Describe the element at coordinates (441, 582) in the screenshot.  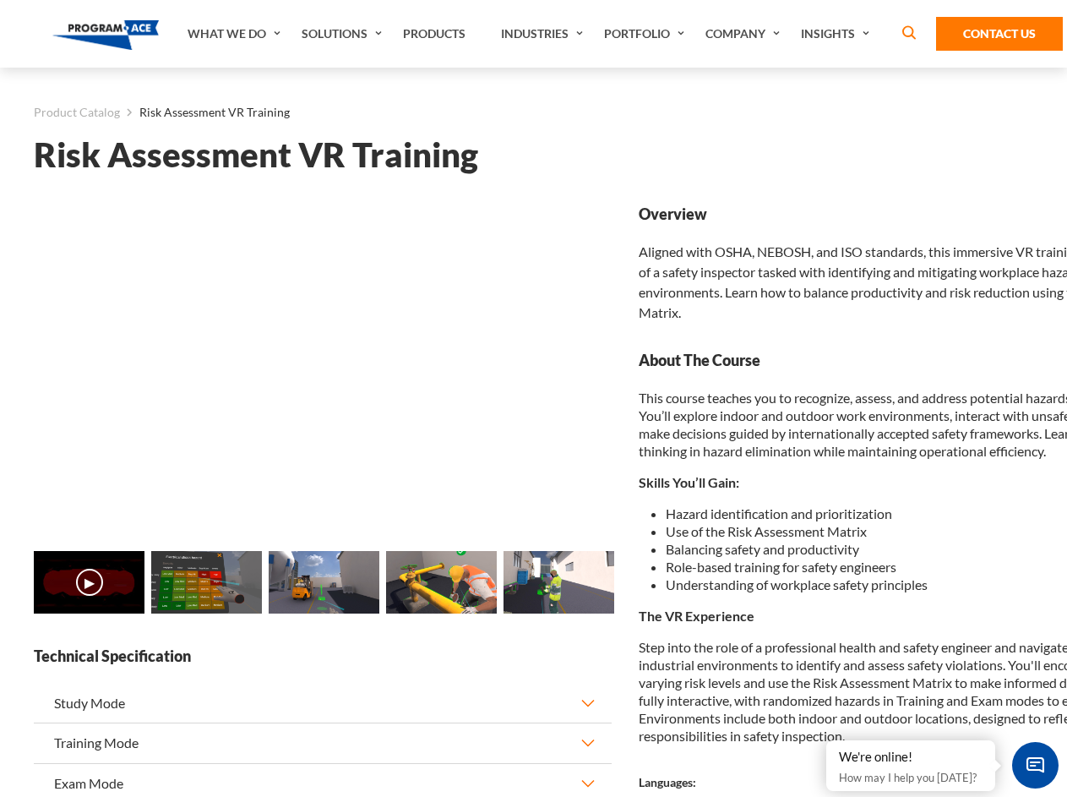
I see `img: Risk Assessment VR Training - Preview 3` at that location.